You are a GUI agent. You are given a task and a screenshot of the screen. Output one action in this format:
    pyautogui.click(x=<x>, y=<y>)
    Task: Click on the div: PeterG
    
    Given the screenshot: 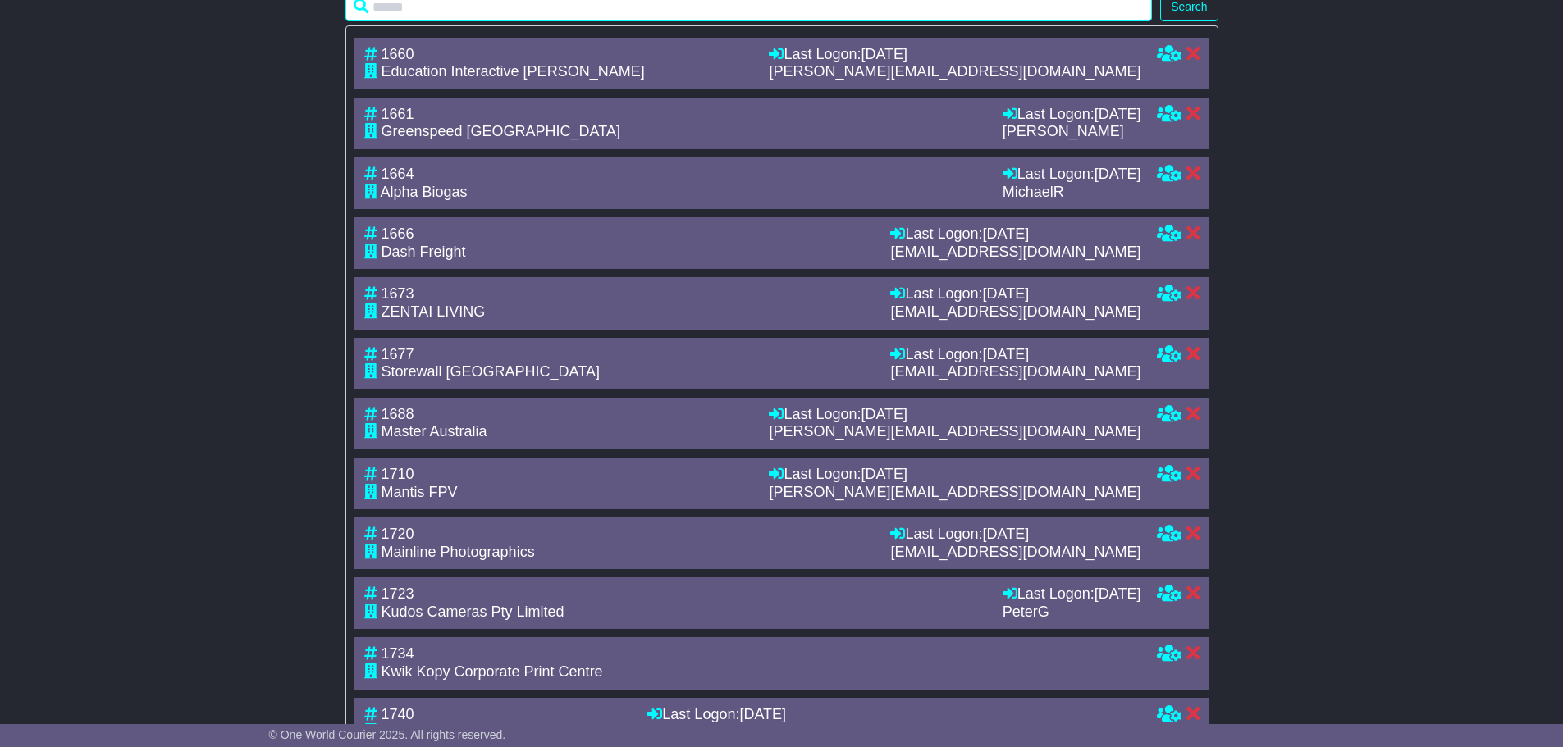 What is the action you would take?
    pyautogui.click(x=1071, y=613)
    